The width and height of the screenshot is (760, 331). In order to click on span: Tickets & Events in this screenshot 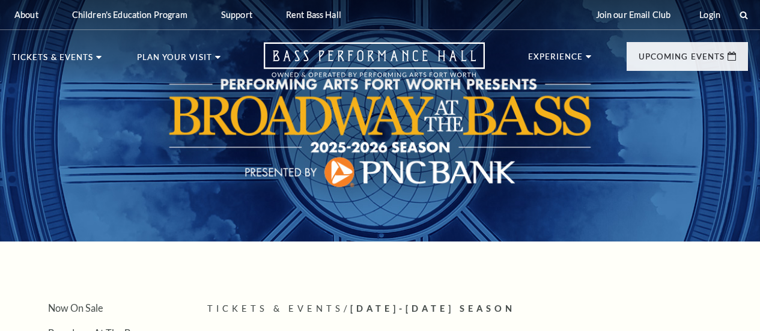, I will do `click(275, 308)`.